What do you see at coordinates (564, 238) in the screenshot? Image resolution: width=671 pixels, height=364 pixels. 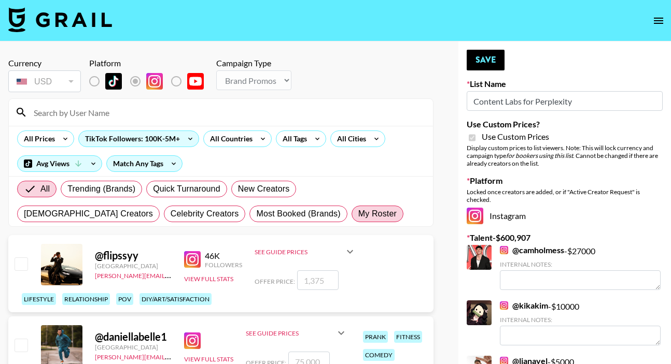 I see `label: Talent - $ 600,907` at bounding box center [564, 238].